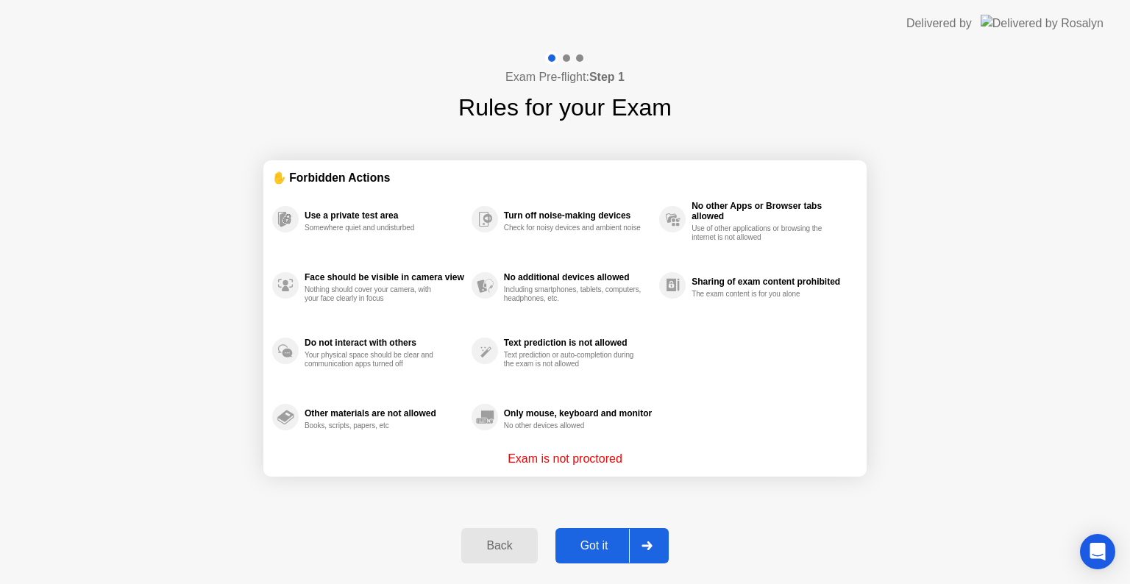  Describe the element at coordinates (771, 282) in the screenshot. I see `div: Sharing of exam content prohibited` at that location.